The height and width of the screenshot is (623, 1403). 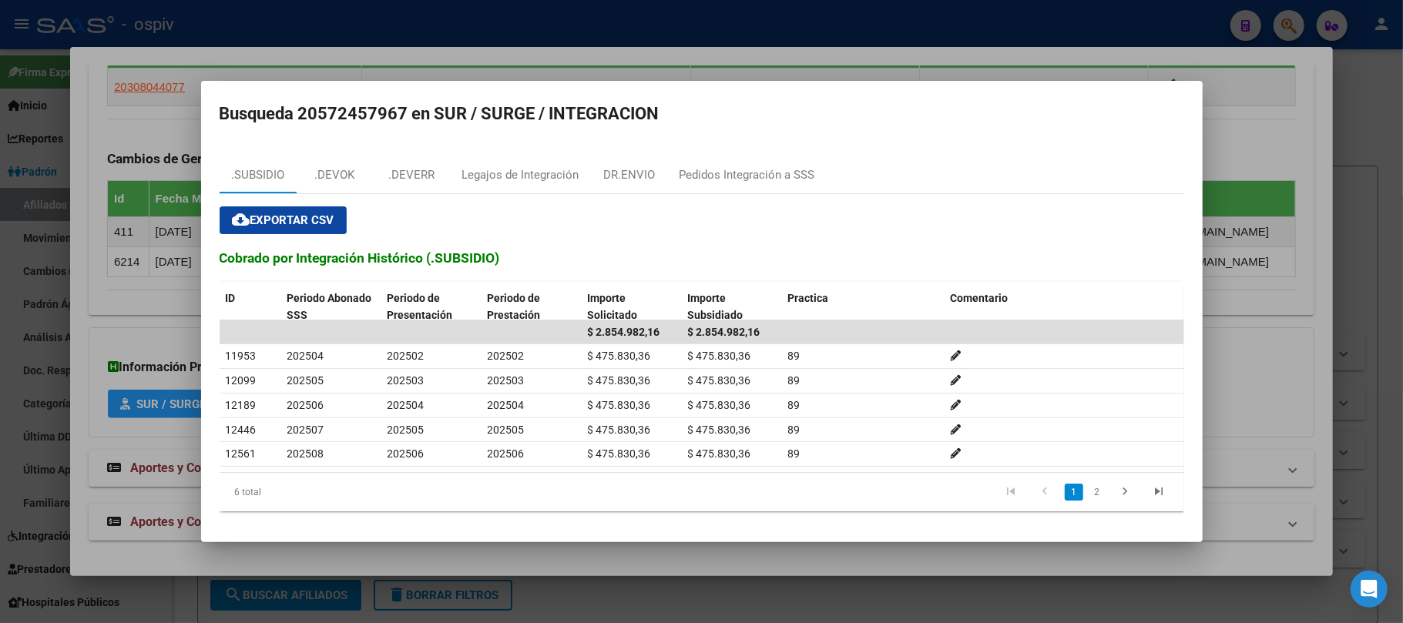 What do you see at coordinates (257, 175) in the screenshot?
I see `div: .SUBSIDIO` at bounding box center [257, 175].